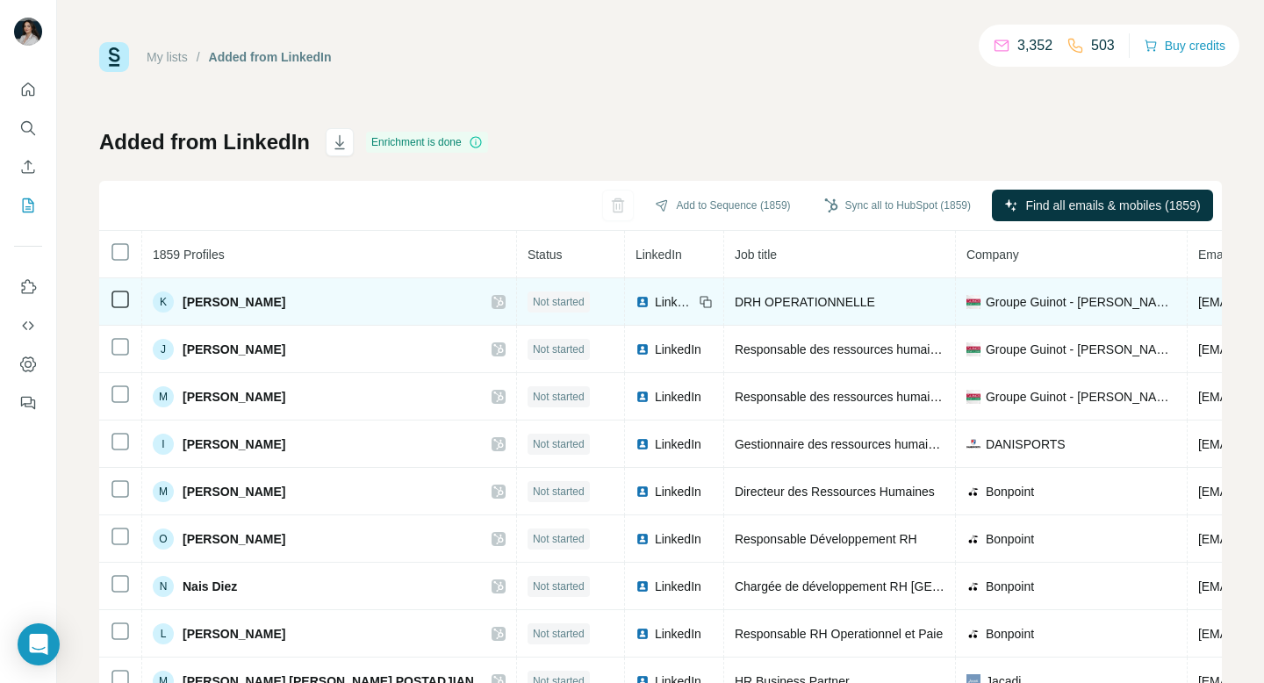  Describe the element at coordinates (28, 287) in the screenshot. I see `button: Use Surfe on LinkedIn` at that location.